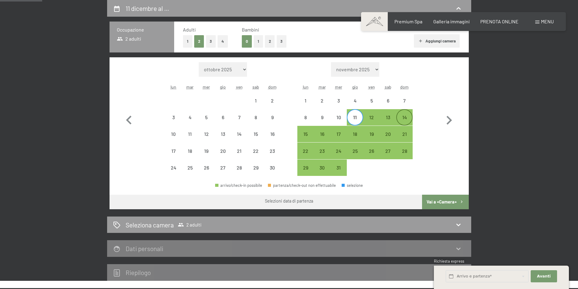  Describe the element at coordinates (355, 122) in the screenshot. I see `div: 11` at that location.